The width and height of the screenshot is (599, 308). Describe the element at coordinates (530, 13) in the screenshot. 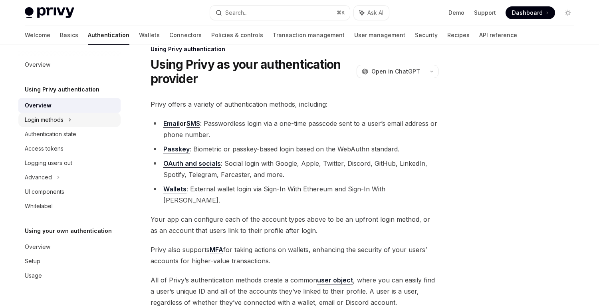

I see `a: Dashboard` at that location.